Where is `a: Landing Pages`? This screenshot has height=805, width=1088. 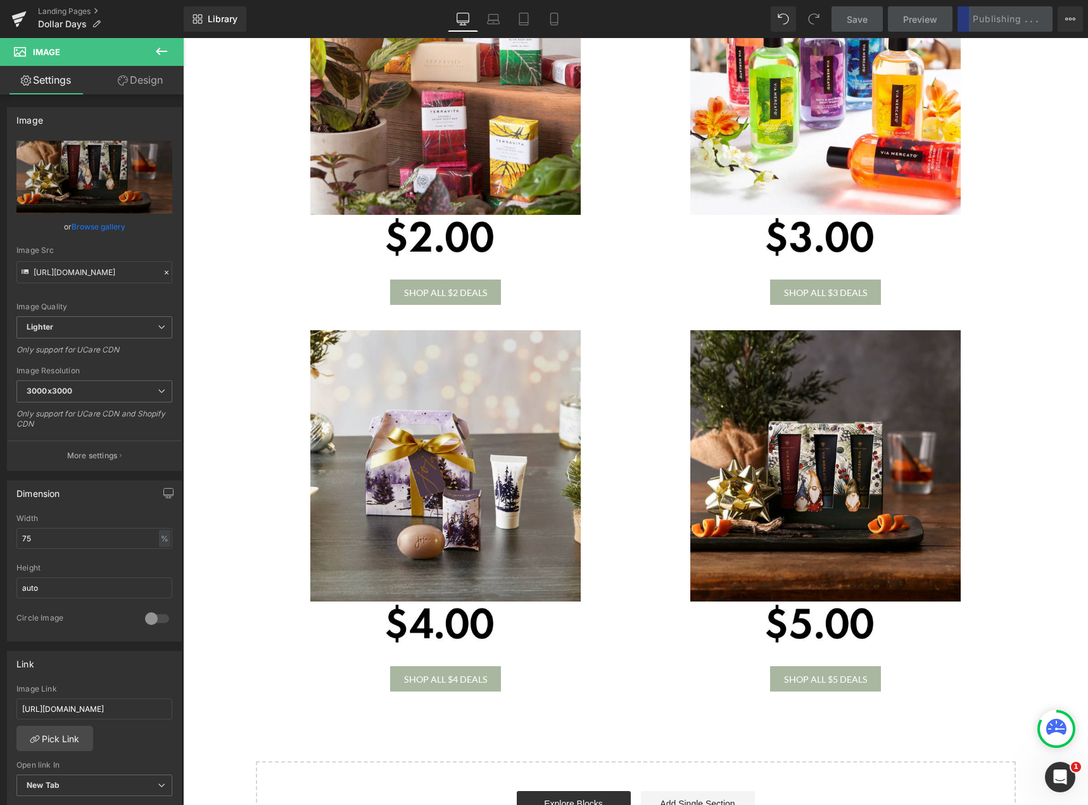
a: Landing Pages is located at coordinates (111, 11).